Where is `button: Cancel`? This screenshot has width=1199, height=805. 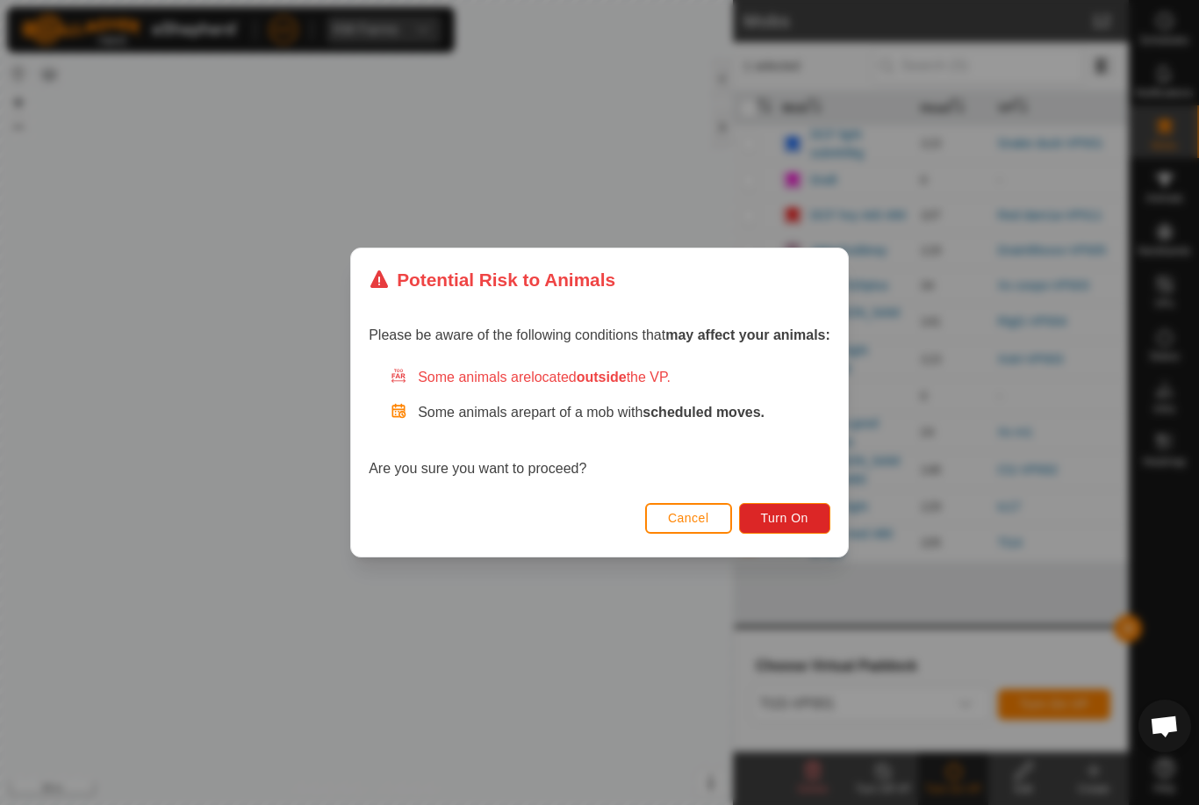
button: Cancel is located at coordinates (688, 518).